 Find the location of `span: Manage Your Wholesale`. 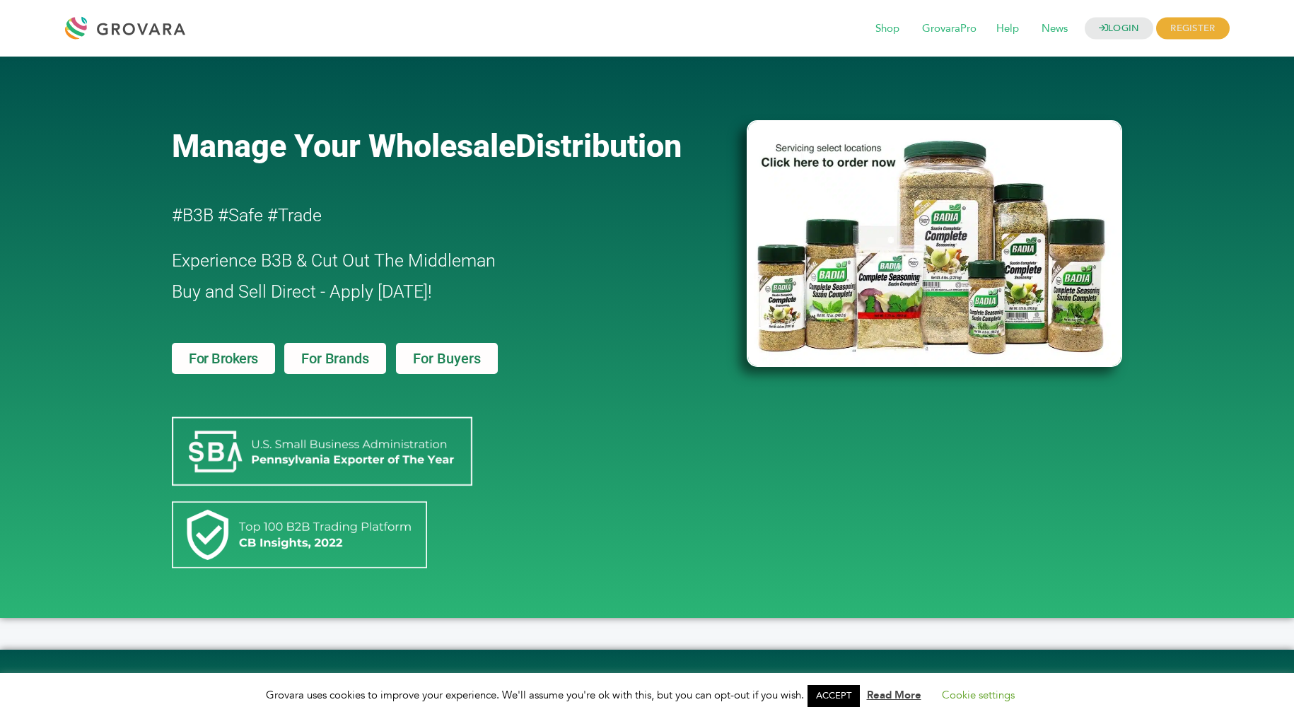

span: Manage Your Wholesale is located at coordinates (344, 146).